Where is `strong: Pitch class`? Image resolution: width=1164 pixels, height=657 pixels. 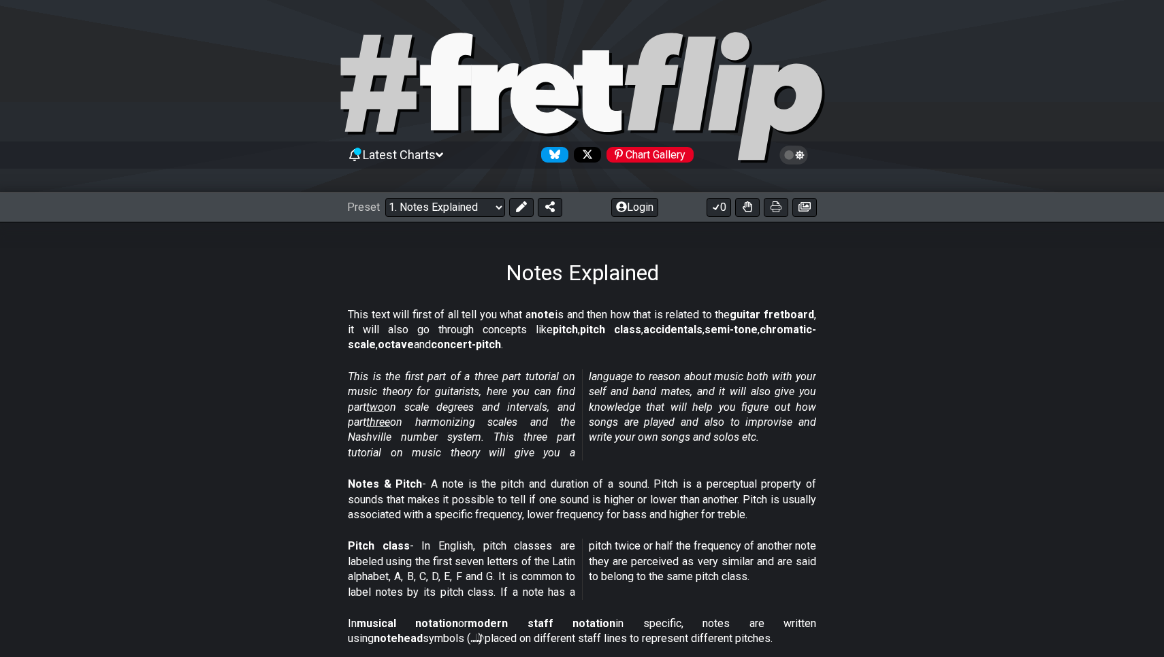 strong: Pitch class is located at coordinates (378, 546).